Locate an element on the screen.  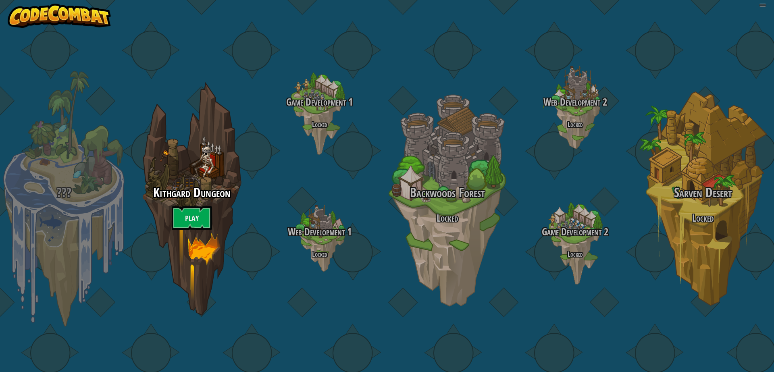
span: Backwoods Forest is located at coordinates (448, 192).